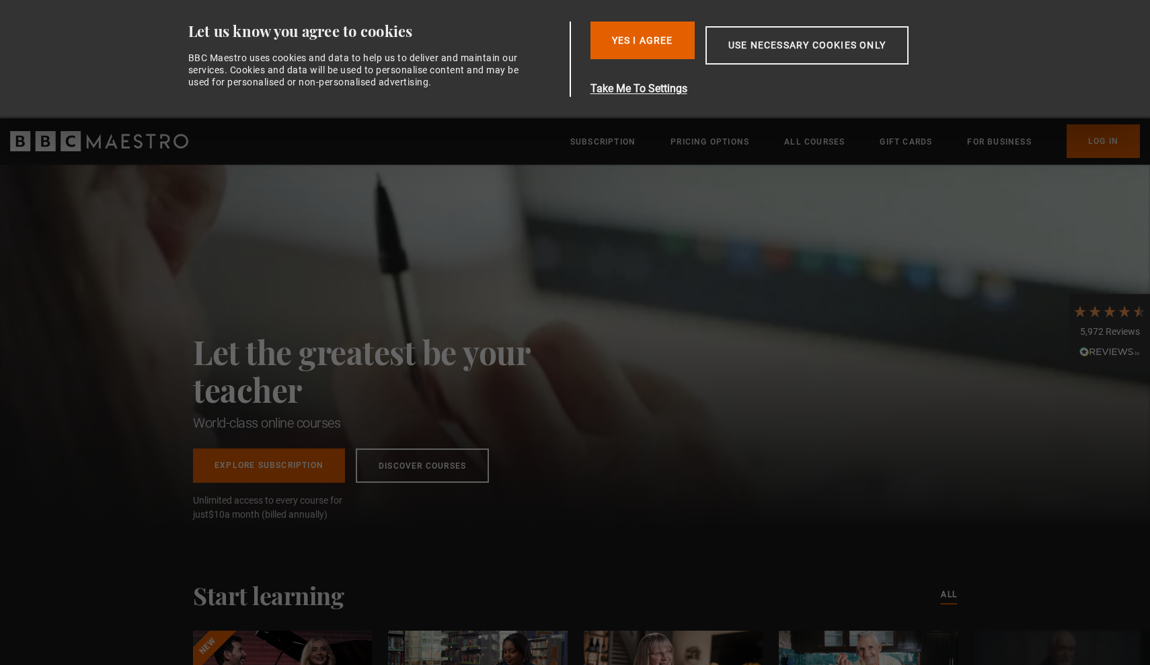 The image size is (1150, 665). What do you see at coordinates (603, 142) in the screenshot?
I see `a: Subscription` at bounding box center [603, 142].